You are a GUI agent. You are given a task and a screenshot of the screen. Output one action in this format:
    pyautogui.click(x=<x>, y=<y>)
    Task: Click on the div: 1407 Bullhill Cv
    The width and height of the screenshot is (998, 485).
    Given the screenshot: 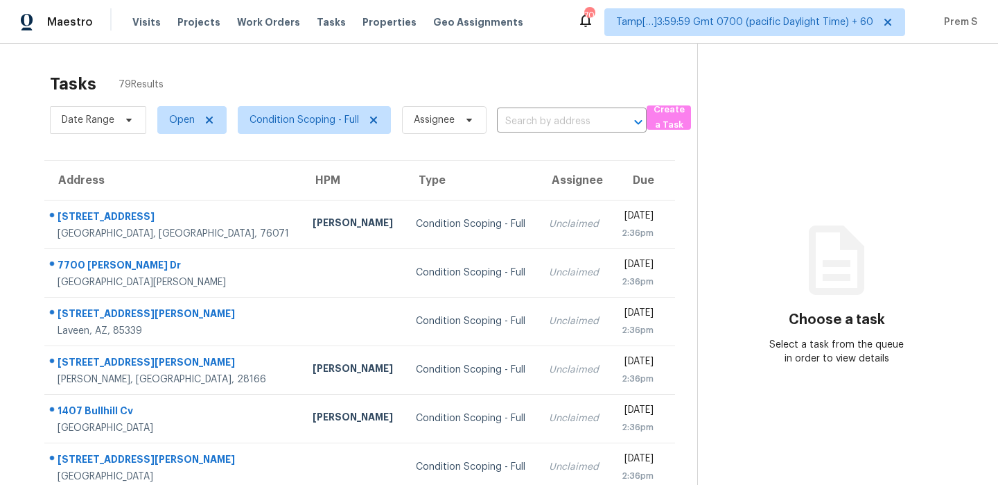 What is the action you would take?
    pyautogui.click(x=174, y=412)
    